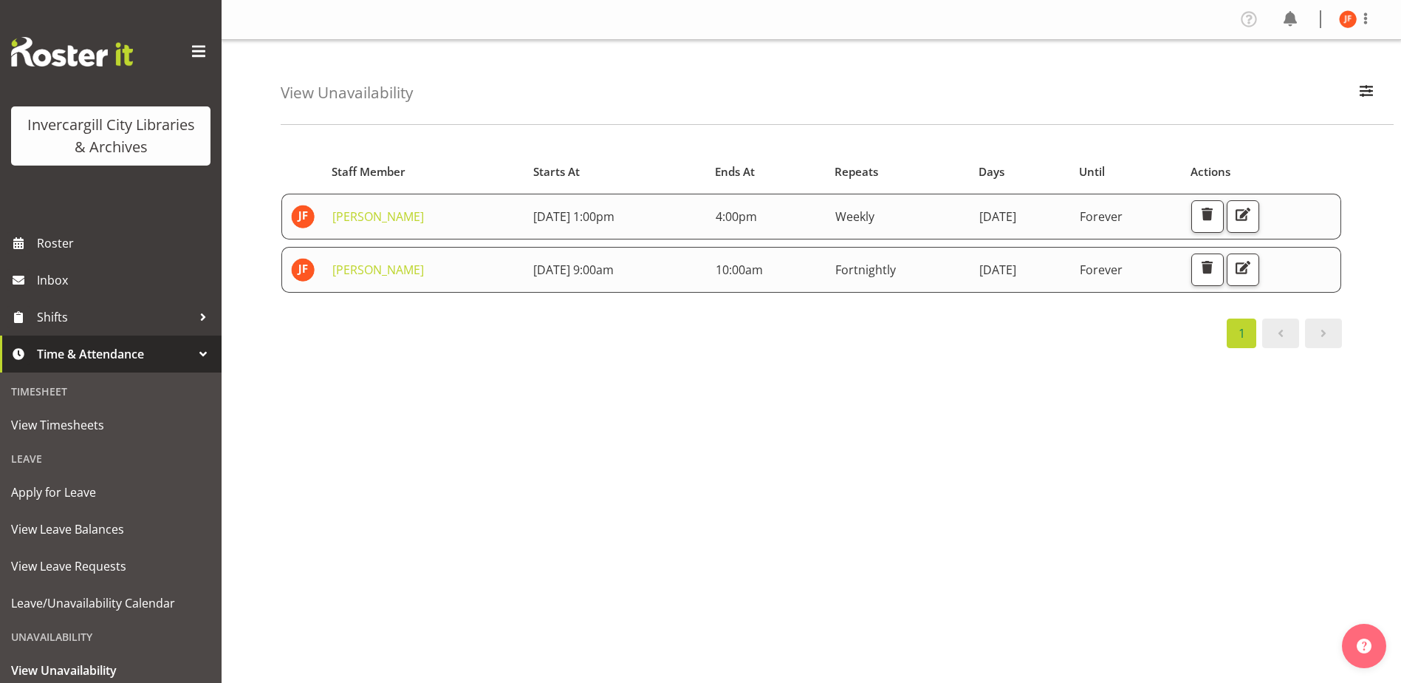 This screenshot has height=683, width=1401. What do you see at coordinates (556, 171) in the screenshot?
I see `span: Starts At` at bounding box center [556, 171].